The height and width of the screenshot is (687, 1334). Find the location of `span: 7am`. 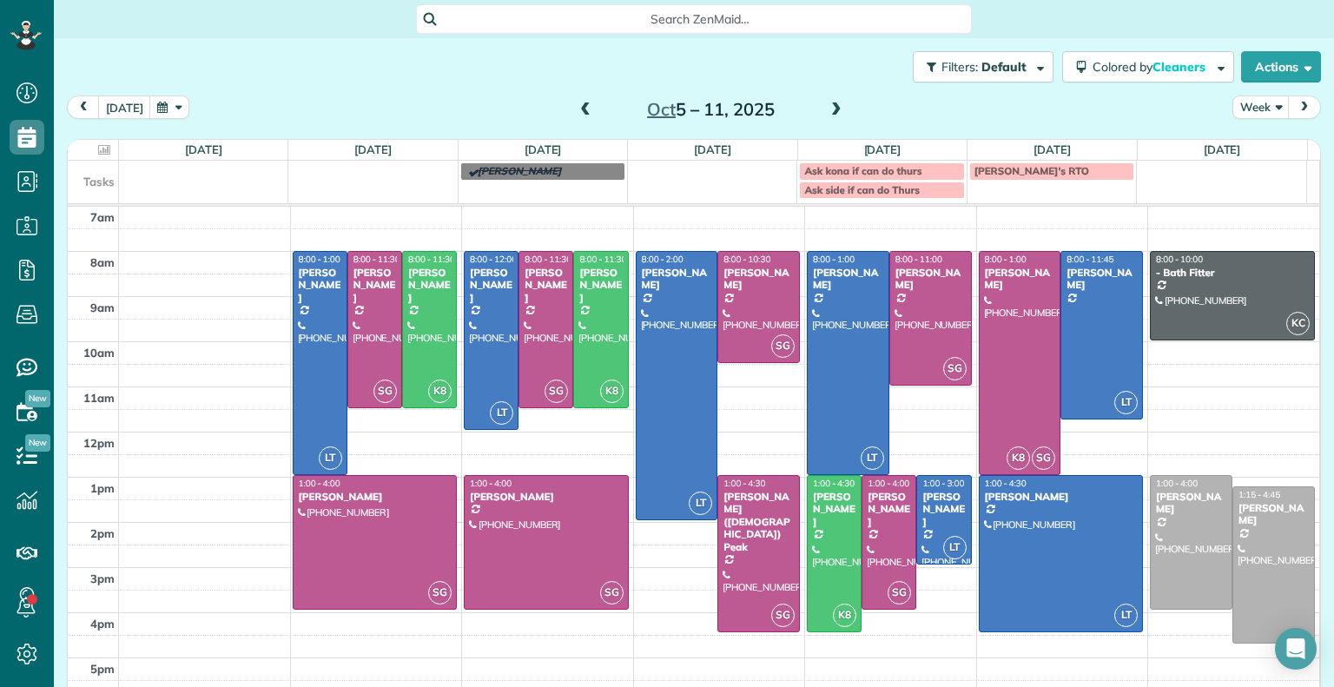

span: 7am is located at coordinates (102, 217).